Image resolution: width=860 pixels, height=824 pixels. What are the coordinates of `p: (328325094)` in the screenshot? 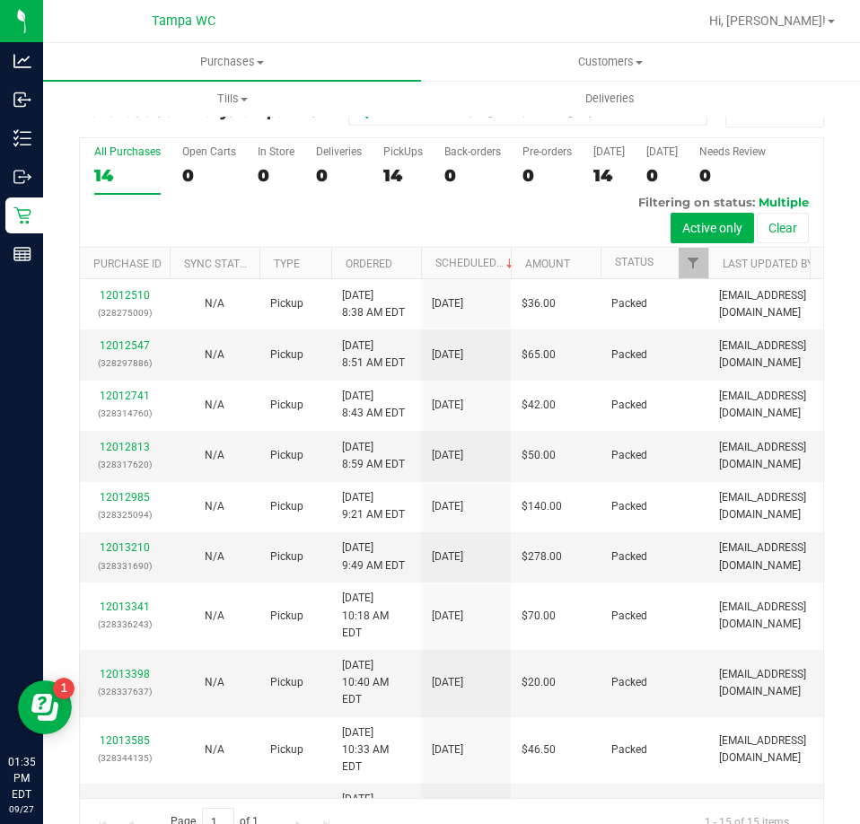 It's located at (125, 514).